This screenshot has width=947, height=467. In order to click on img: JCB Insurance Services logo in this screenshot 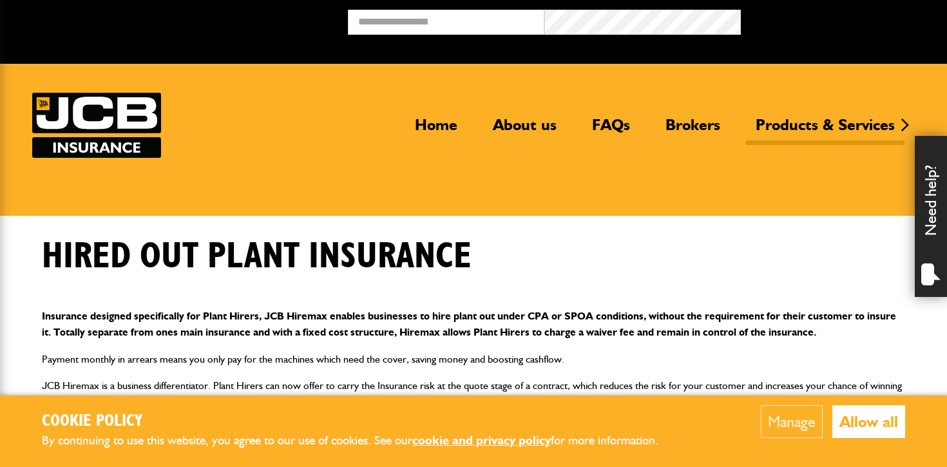, I will do `click(97, 125)`.